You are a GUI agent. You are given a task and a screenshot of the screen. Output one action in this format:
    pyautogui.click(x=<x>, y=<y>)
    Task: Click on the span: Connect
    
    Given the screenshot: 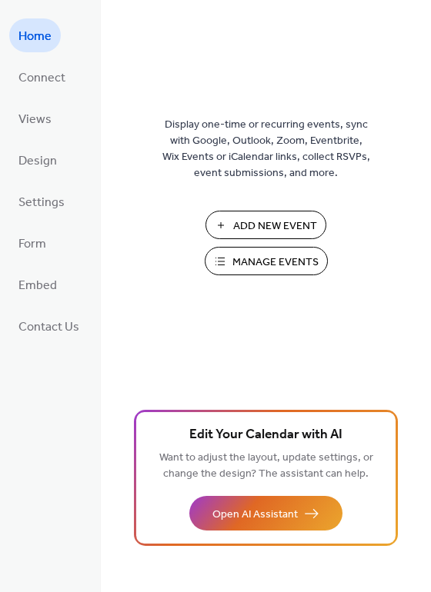 What is the action you would take?
    pyautogui.click(x=42, y=78)
    